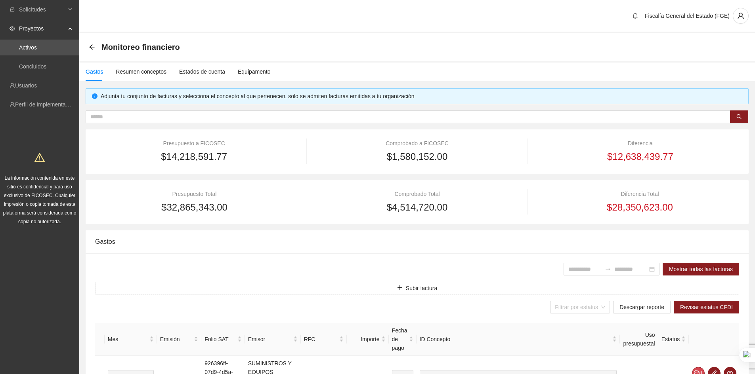 This screenshot has width=755, height=374. Describe the element at coordinates (194, 194) in the screenshot. I see `div: Presupuesto Total` at that location.